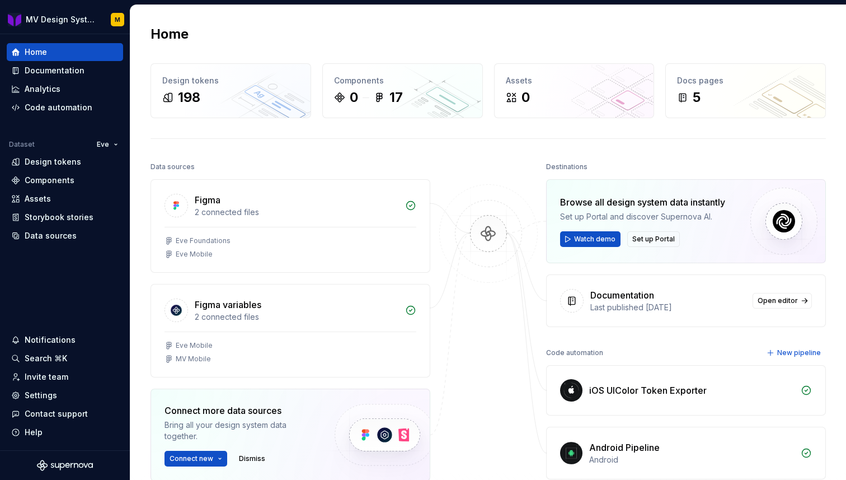 This screenshot has width=846, height=480. What do you see at coordinates (654, 239) in the screenshot?
I see `button: Set up Portal` at bounding box center [654, 239].